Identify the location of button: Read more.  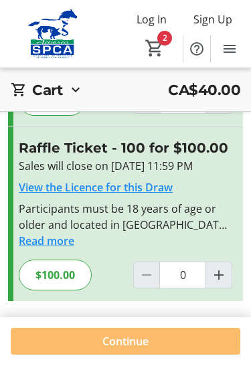
(46, 241).